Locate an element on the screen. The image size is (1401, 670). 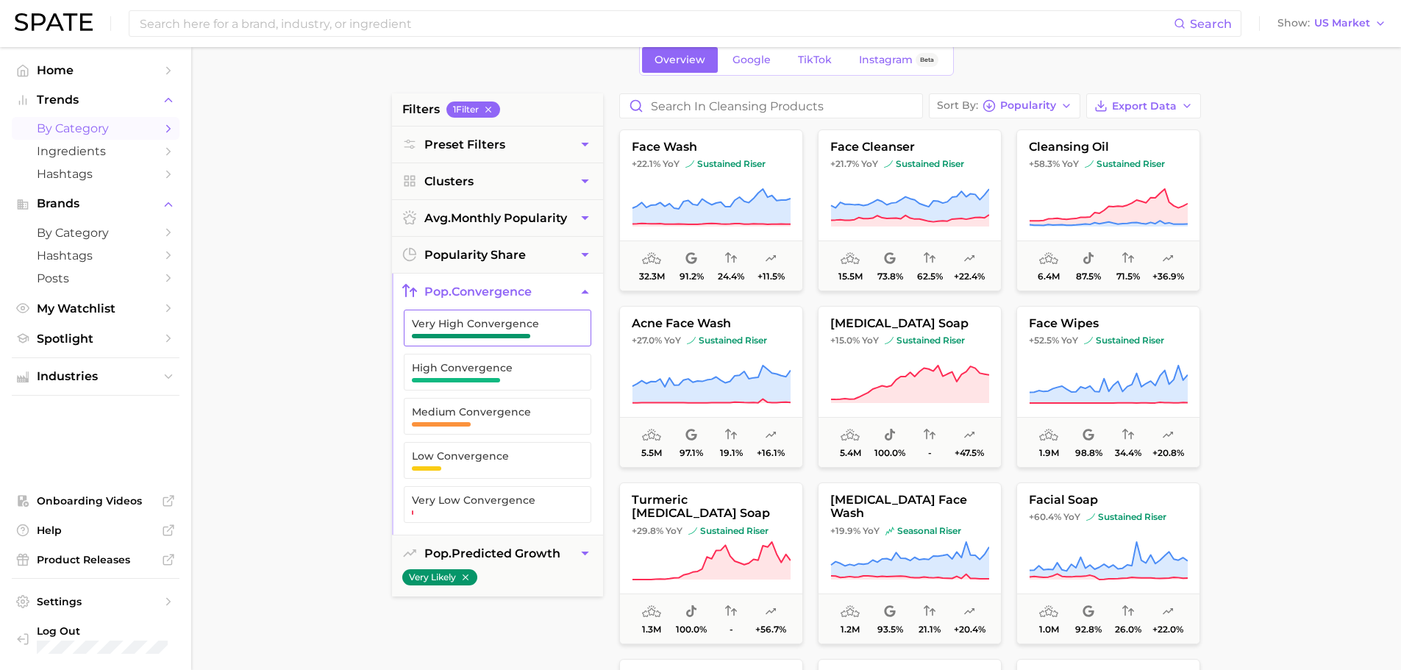
span: popularity convergence: High Convergence is located at coordinates (1128, 259).